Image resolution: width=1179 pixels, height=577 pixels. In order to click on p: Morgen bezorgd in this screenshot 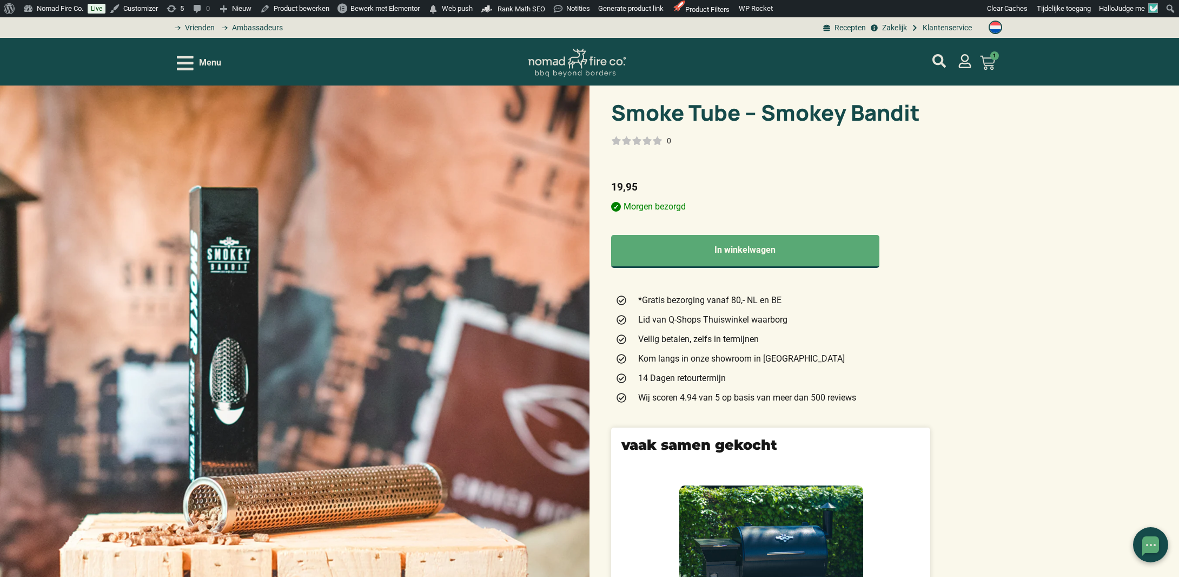, I will do `click(771, 207)`.